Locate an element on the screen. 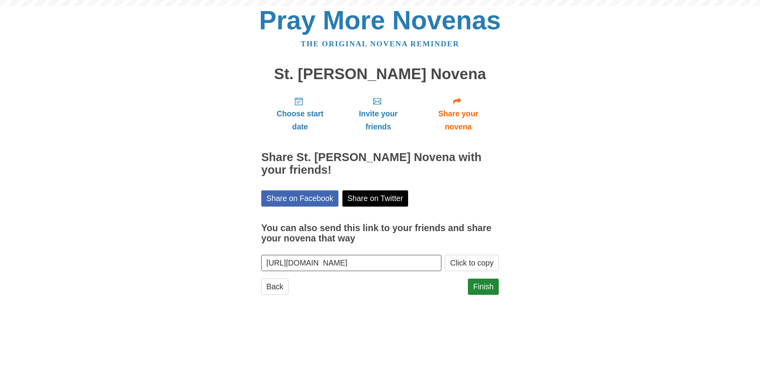 The image size is (760, 374). h3: You can also send this link to your friends and share your novena that way is located at coordinates (380, 233).